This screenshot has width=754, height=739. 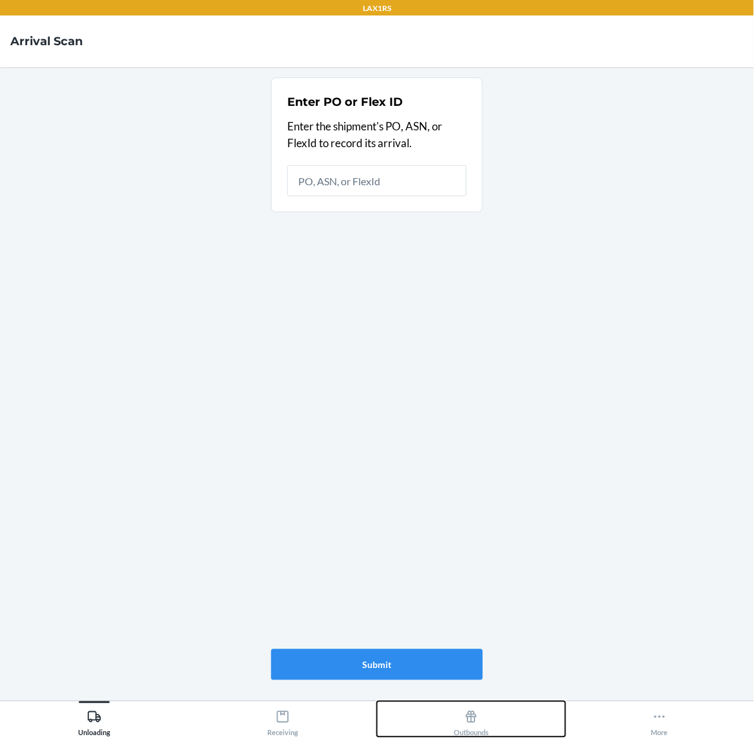 I want to click on input: PO, ASN, or FlexId, so click(x=377, y=181).